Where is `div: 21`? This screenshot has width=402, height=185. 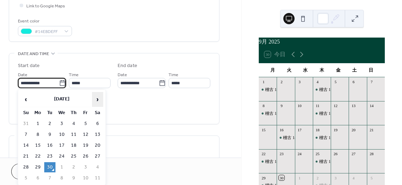 div: 21 is located at coordinates (372, 130).